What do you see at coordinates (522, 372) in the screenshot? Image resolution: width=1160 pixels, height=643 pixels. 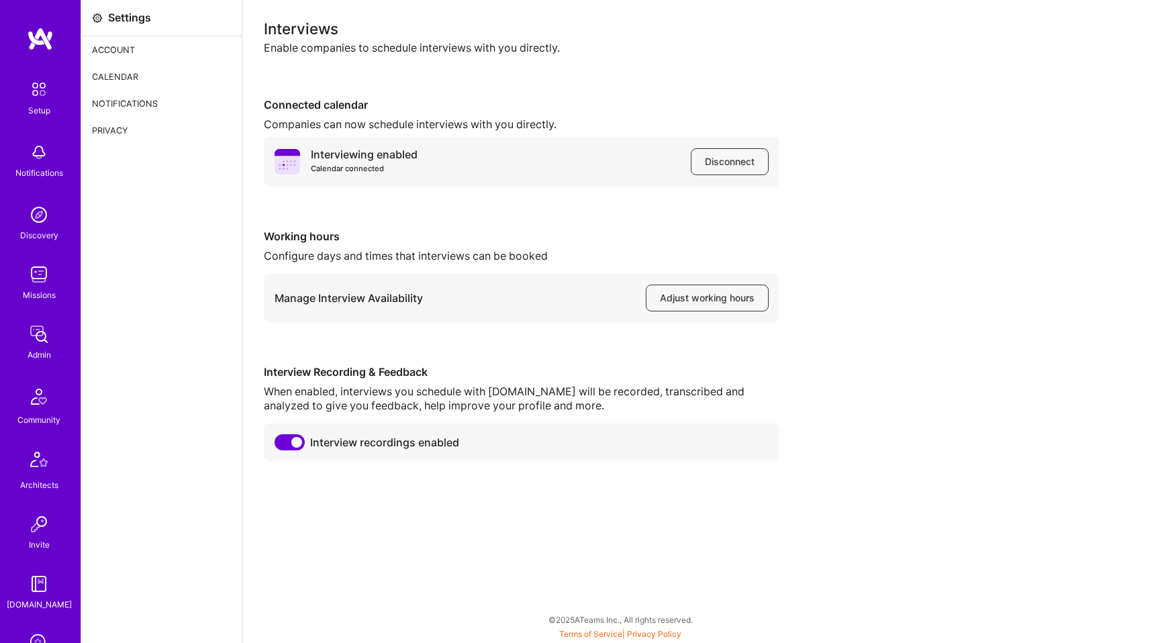 I see `div: Interview Recording & Feedback` at bounding box center [522, 372].